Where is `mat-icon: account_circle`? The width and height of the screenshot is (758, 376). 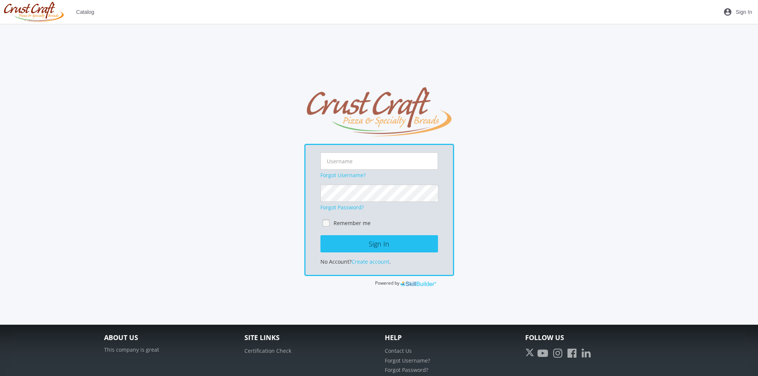 mat-icon: account_circle is located at coordinates (728, 12).